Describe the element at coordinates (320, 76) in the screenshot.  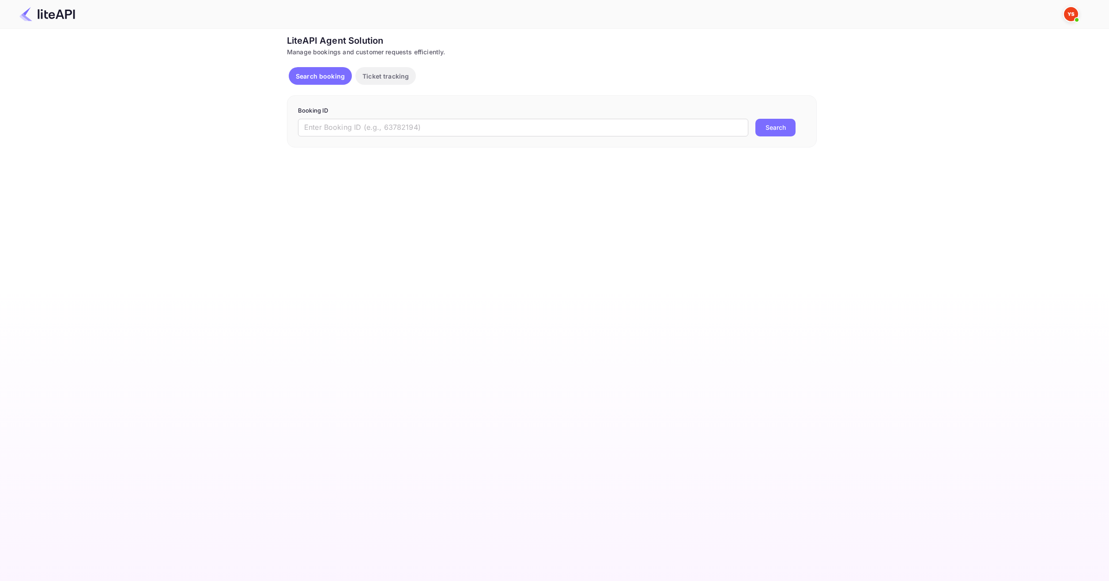
I see `p: Search booking` at that location.